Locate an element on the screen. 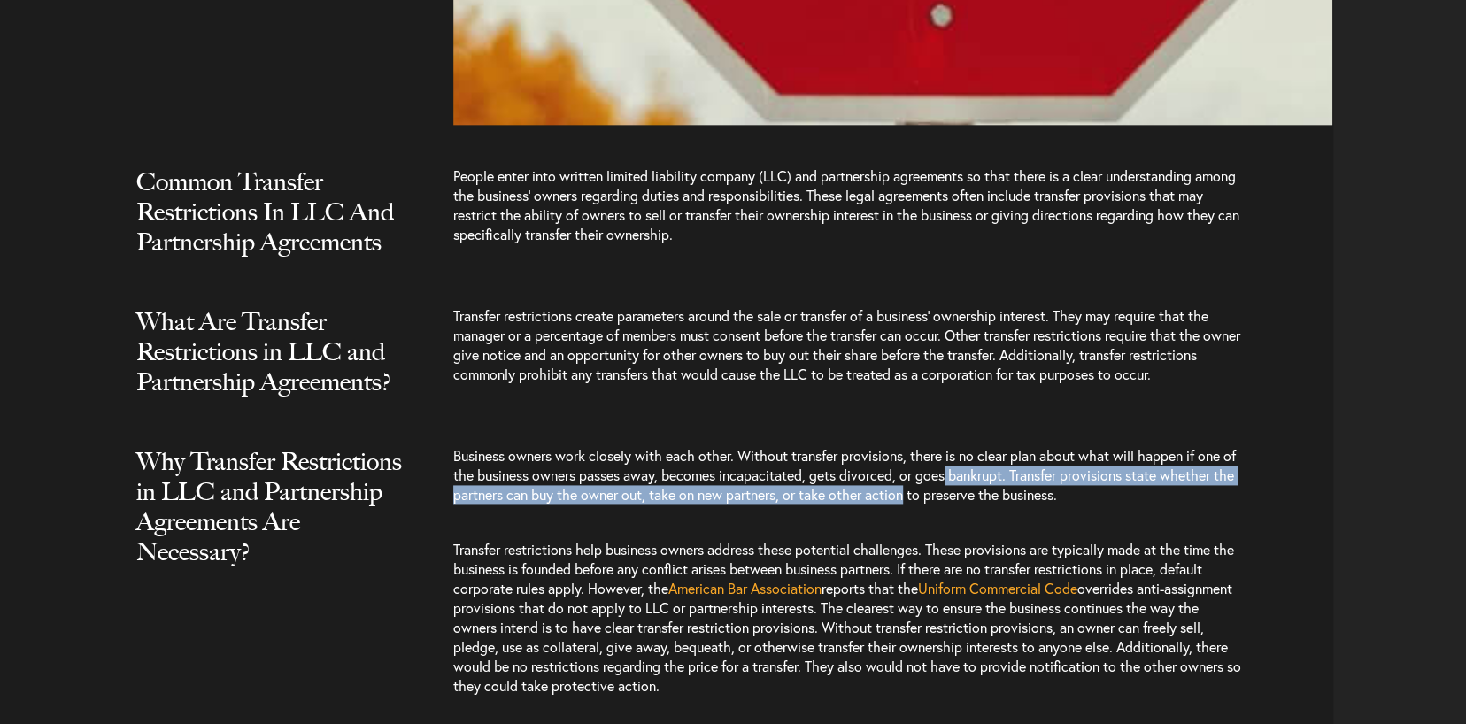  span: Transfer restrictions help business owners address these potential challenges. These provisions a... is located at coordinates (844, 568).